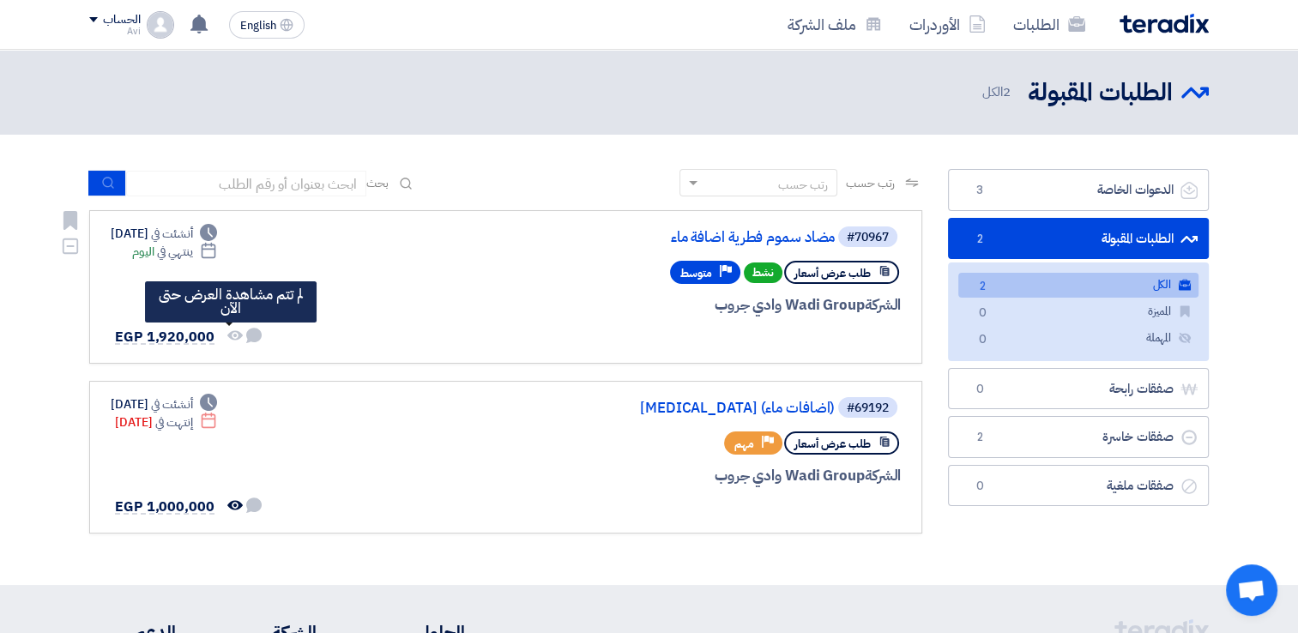  I want to click on input: ابحث بعنوان أو رقم الطلب, so click(246, 184).